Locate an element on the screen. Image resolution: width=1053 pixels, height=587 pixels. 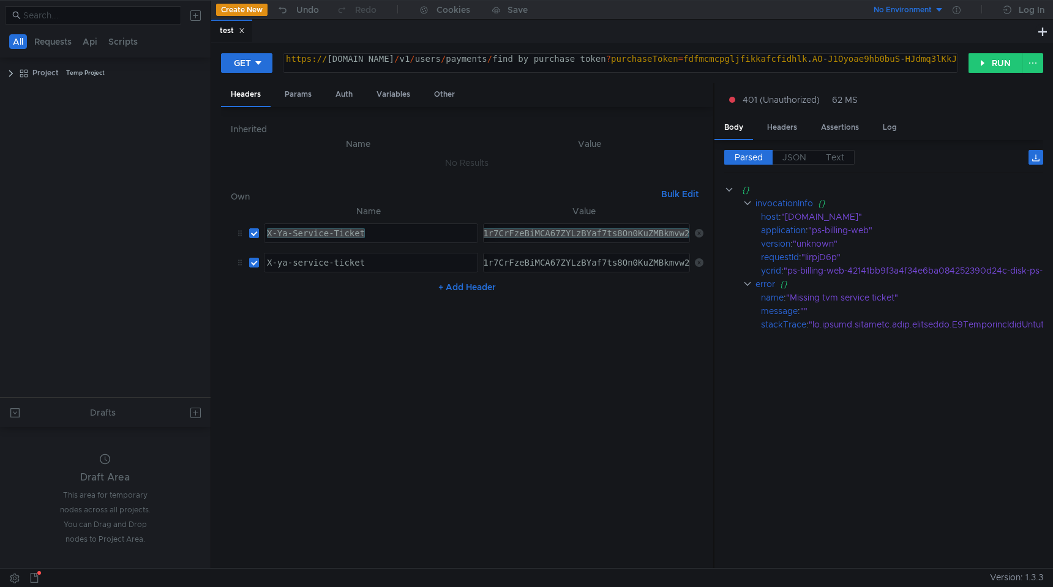
div: invocationInfo is located at coordinates (784, 203).